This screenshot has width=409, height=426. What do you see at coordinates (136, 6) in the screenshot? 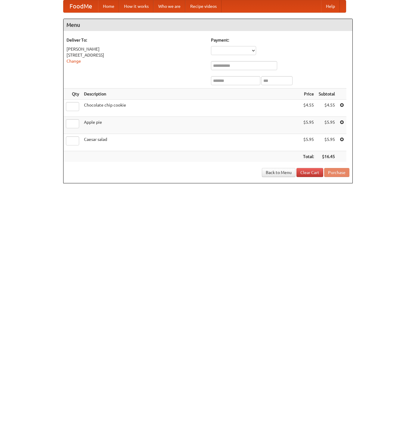
I see `a: How it works` at bounding box center [136, 6].